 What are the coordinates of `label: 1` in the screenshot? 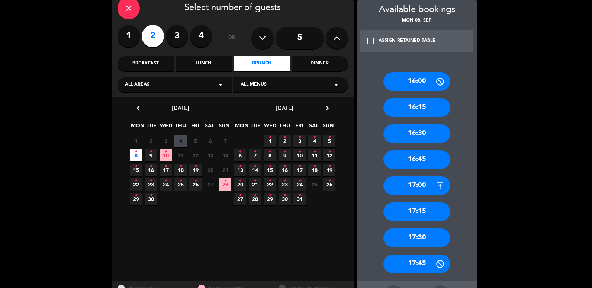 It's located at (129, 36).